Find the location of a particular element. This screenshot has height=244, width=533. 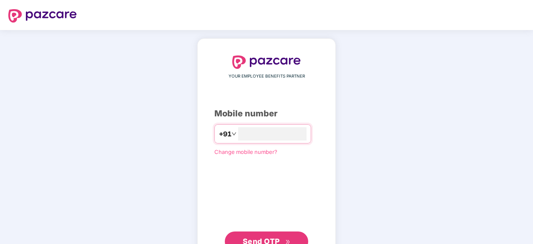

span: YOUR EMPLOYEE BENEFITS PARTNER is located at coordinates (267, 76).